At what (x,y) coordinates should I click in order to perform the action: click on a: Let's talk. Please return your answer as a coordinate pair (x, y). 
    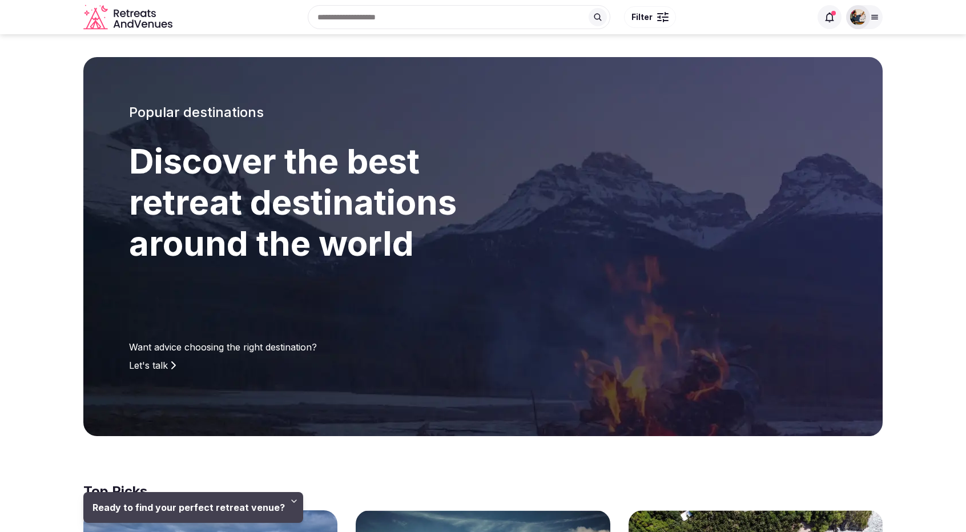
    Looking at the image, I should click on (152, 366).